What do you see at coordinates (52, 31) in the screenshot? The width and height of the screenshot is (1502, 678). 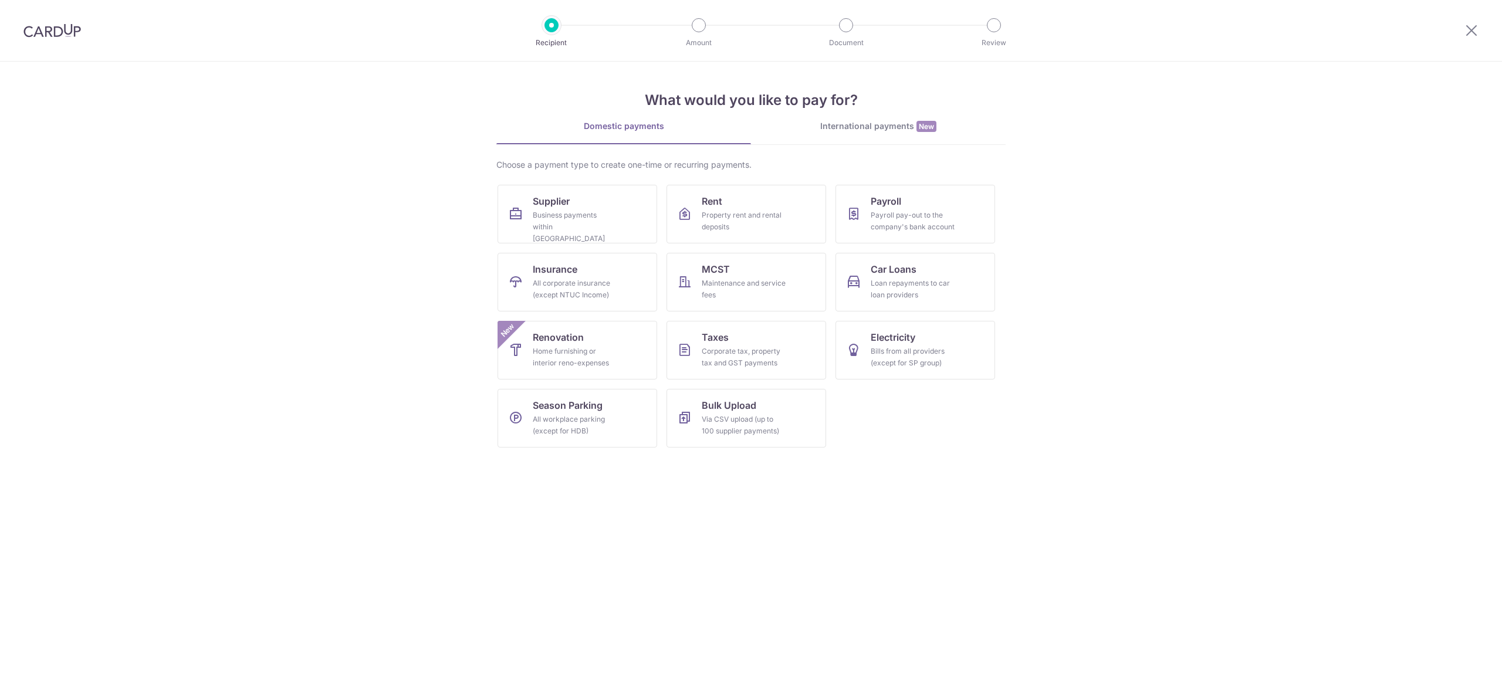 I see `img: CardUp` at bounding box center [52, 31].